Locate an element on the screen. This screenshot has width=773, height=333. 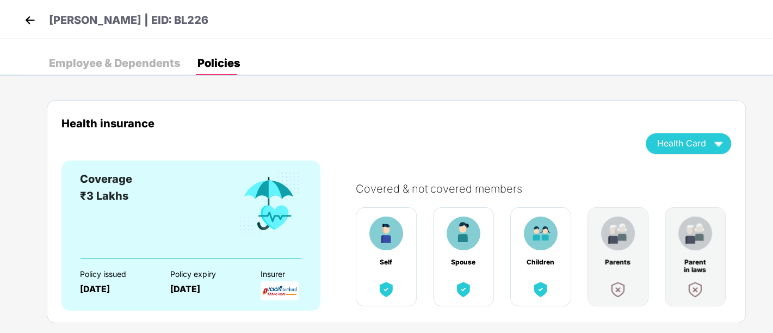
div: Coverage is located at coordinates (106, 179).